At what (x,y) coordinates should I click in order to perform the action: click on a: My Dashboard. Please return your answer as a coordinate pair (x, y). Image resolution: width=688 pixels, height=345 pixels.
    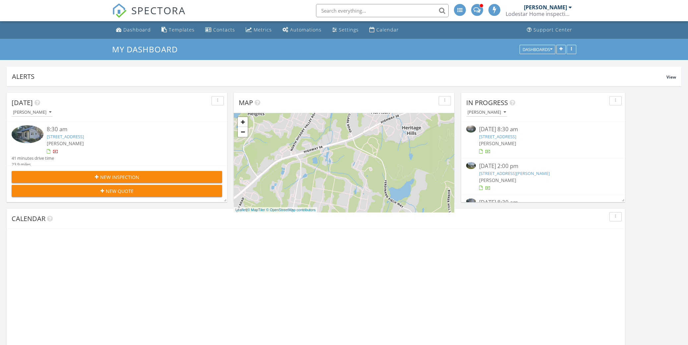
    Looking at the image, I should click on (148, 49).